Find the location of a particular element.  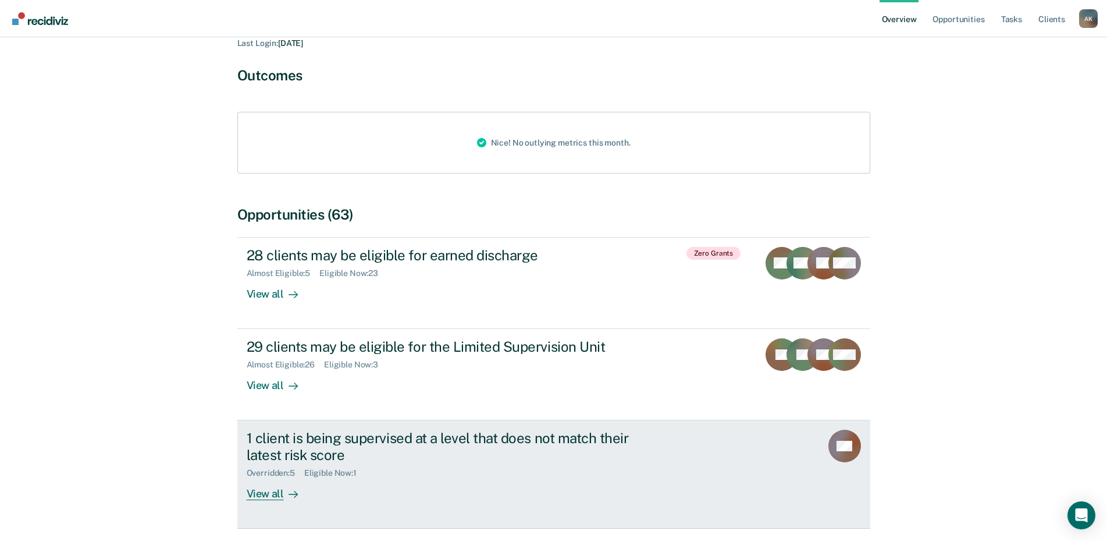

div: Eligible Now : 3 is located at coordinates (355, 364).